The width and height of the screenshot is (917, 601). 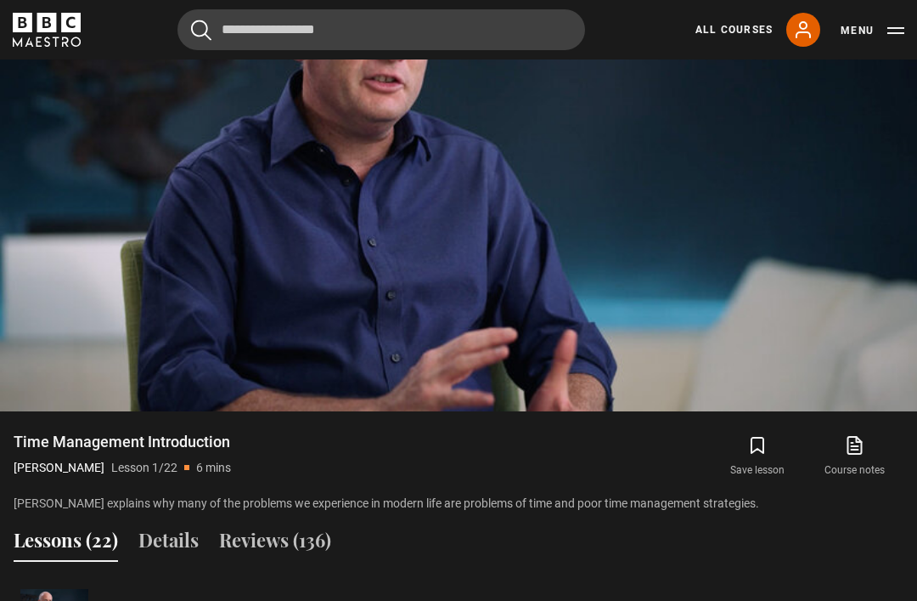 What do you see at coordinates (47, 30) in the screenshot?
I see `svg: BBC Maestro` at bounding box center [47, 30].